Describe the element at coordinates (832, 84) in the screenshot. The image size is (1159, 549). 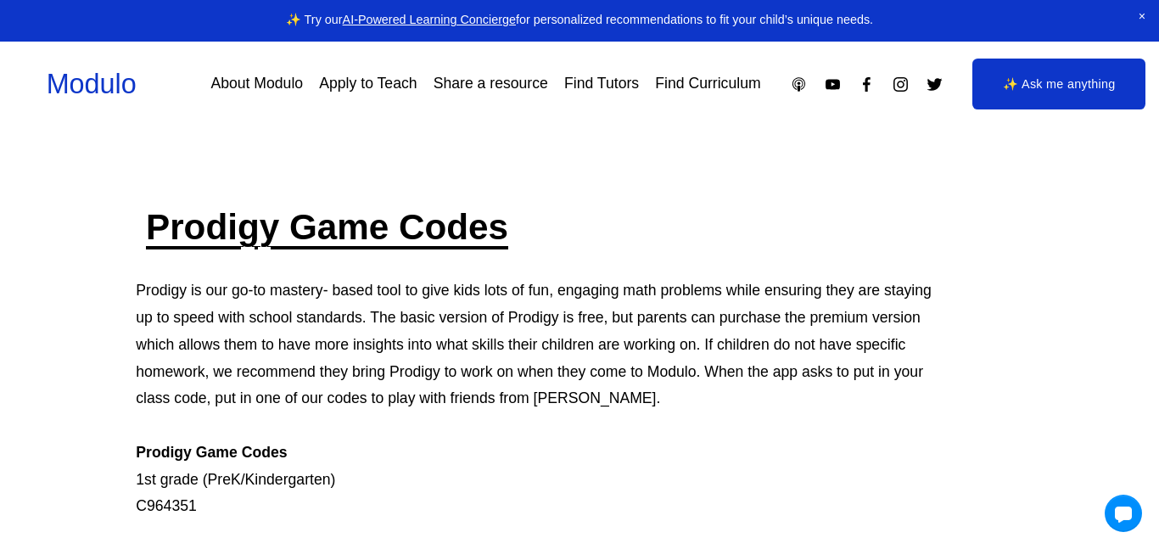
I see `a: YouTube` at that location.